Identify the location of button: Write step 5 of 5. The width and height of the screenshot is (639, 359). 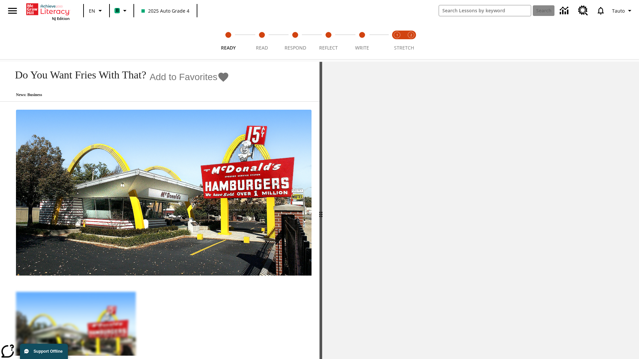
(362, 41).